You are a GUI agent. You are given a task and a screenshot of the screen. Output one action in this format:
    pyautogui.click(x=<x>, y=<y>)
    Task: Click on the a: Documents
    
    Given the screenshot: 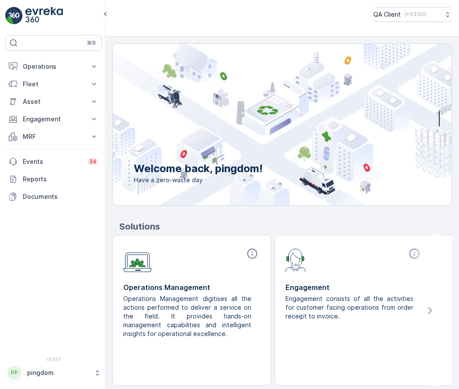 What is the action you would take?
    pyautogui.click(x=53, y=196)
    